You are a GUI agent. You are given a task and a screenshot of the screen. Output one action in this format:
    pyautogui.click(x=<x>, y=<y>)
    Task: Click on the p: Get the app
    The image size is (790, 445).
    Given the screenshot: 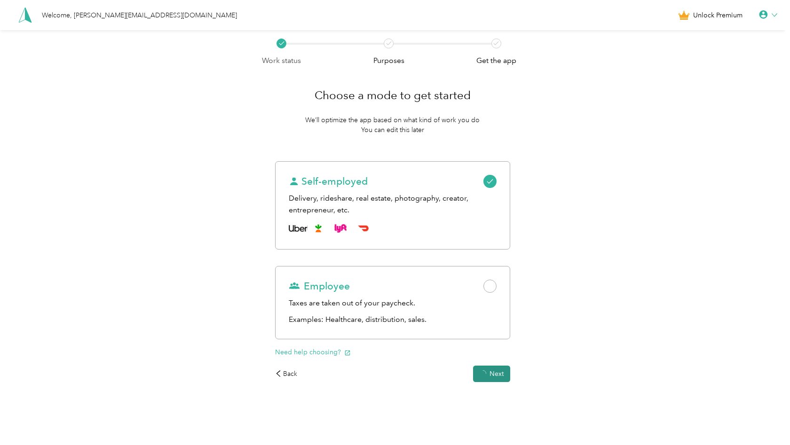 What is the action you would take?
    pyautogui.click(x=496, y=61)
    